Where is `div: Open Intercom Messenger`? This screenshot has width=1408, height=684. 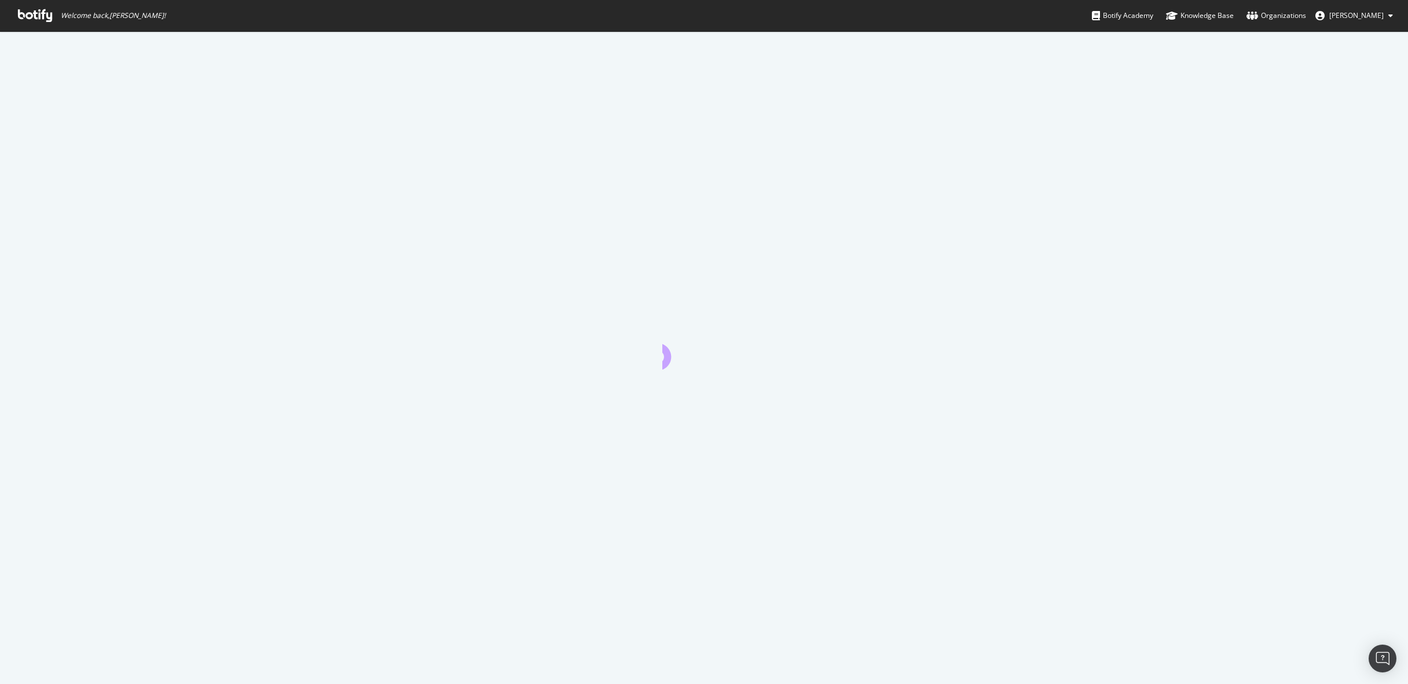
div: Open Intercom Messenger is located at coordinates (1383, 658).